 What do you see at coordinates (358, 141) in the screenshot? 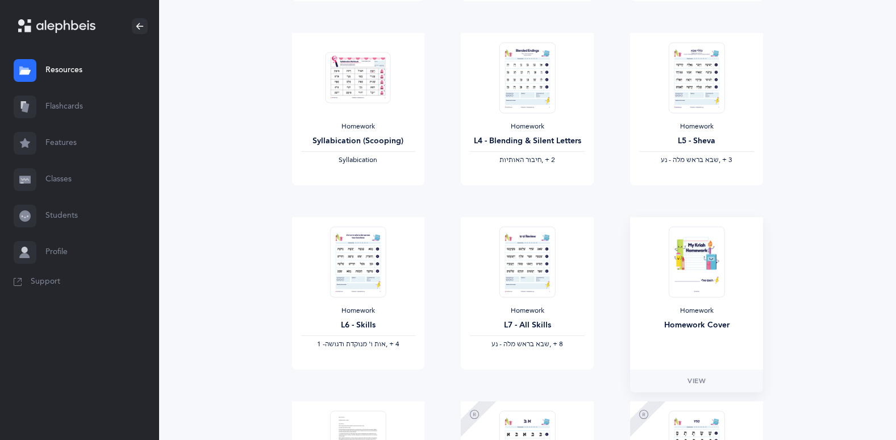
I see `div: Syllabication (Scooping)` at bounding box center [358, 141].